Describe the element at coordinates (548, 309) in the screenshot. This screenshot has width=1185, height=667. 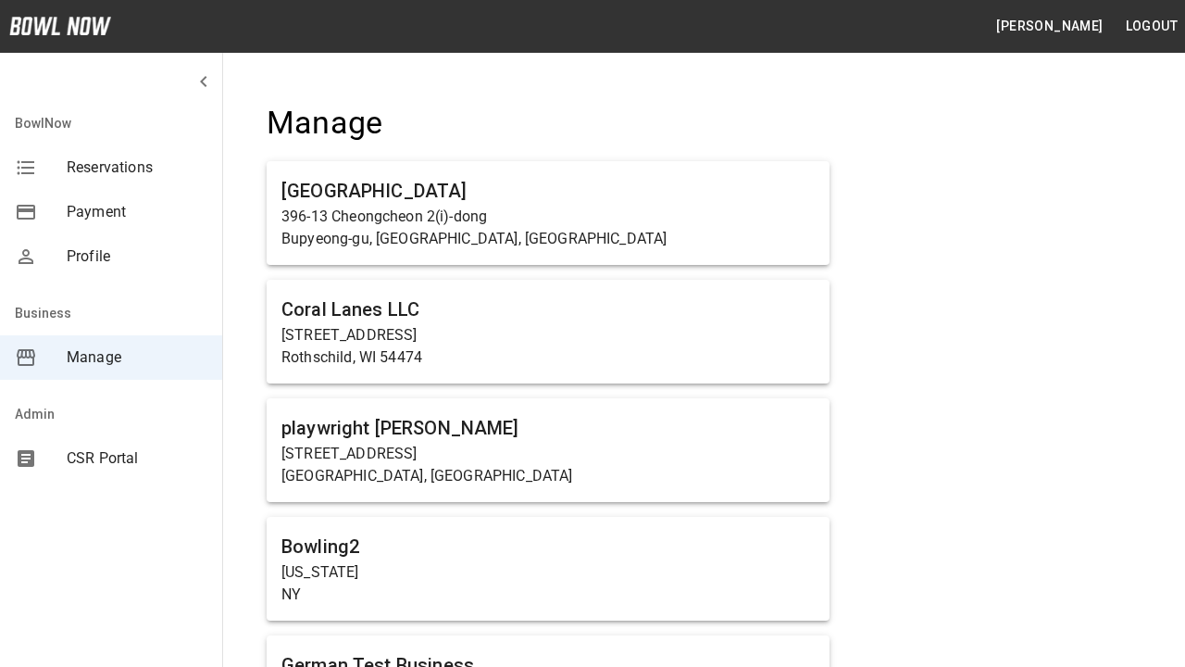
I see `h6: Coral Lanes LLC` at that location.